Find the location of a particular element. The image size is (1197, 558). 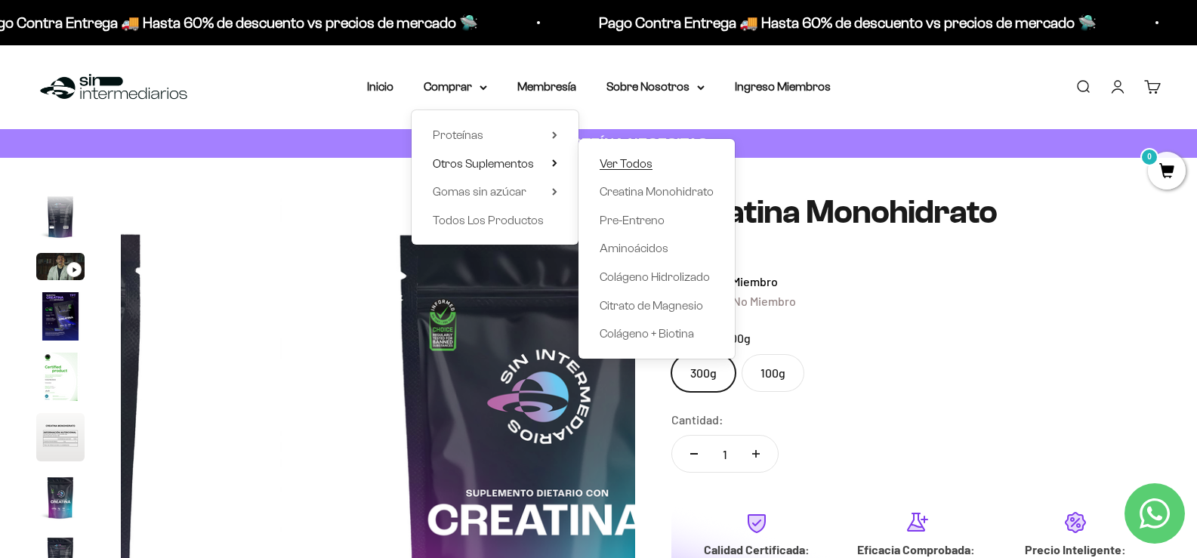

button: Ir al artículo 5 is located at coordinates (60, 379).